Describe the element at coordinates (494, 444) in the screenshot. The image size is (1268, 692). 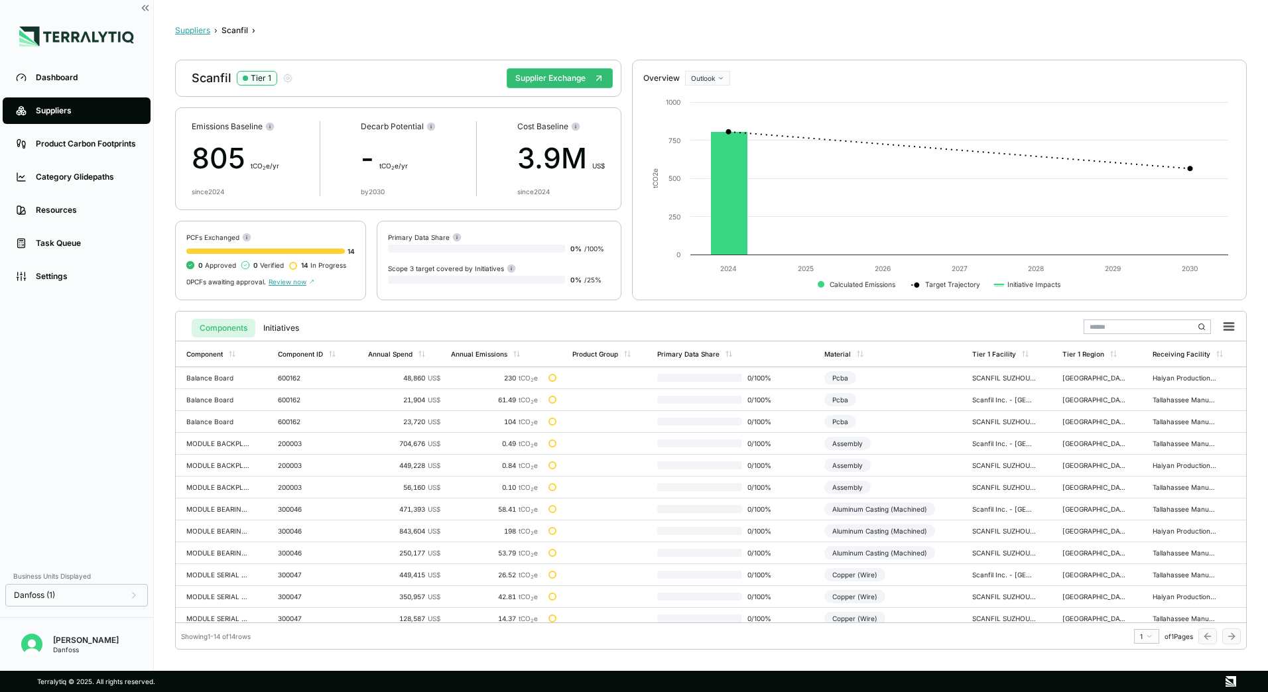
I see `div: 0.49` at that location.